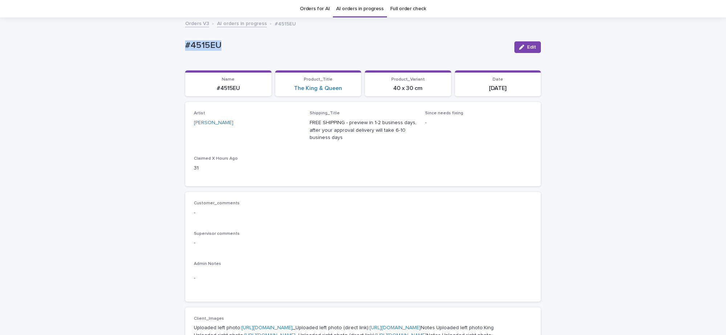  I want to click on span: Date, so click(498, 80).